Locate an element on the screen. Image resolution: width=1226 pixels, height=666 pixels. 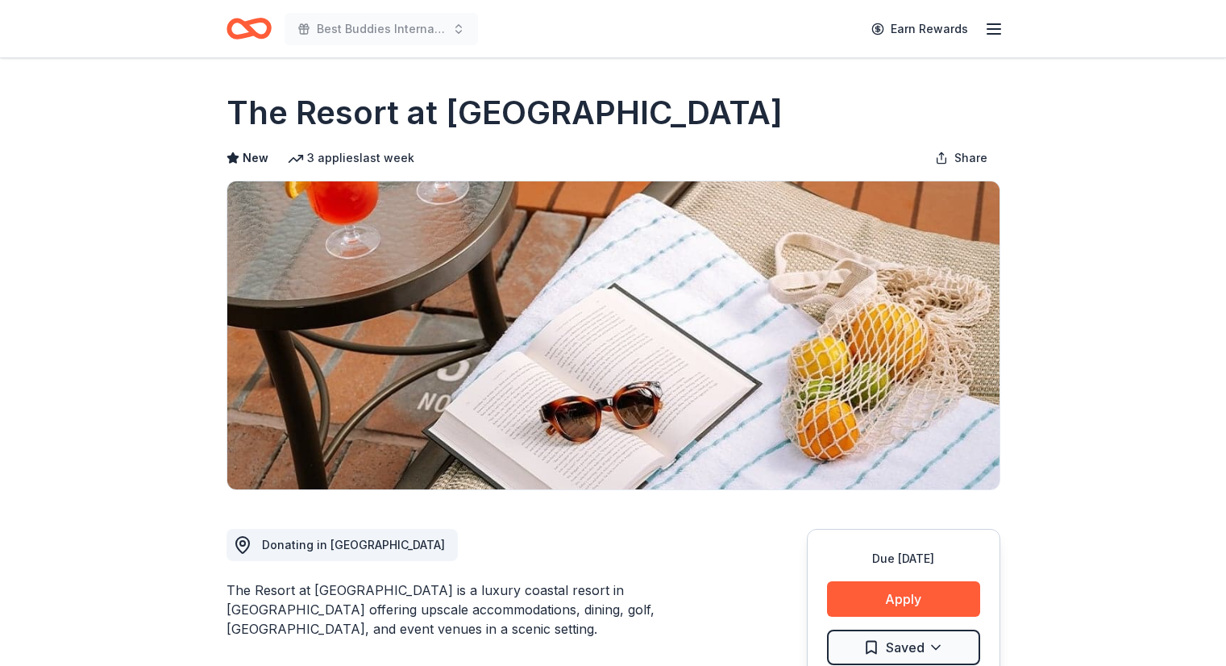
span: Saved is located at coordinates (905, 647).